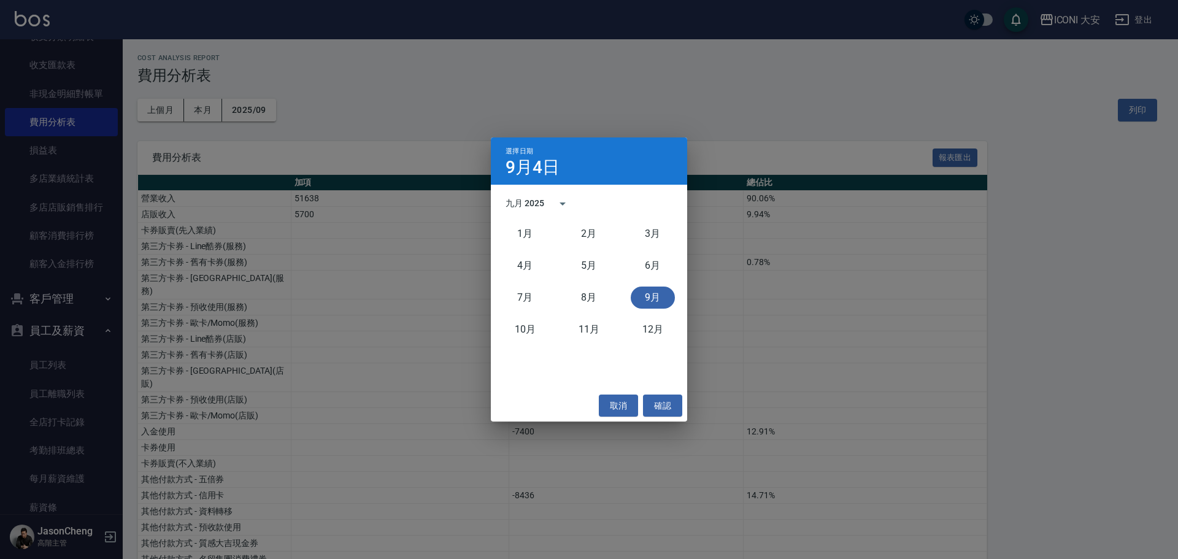 The height and width of the screenshot is (559, 1178). Describe the element at coordinates (525, 330) in the screenshot. I see `button: 十月` at that location.